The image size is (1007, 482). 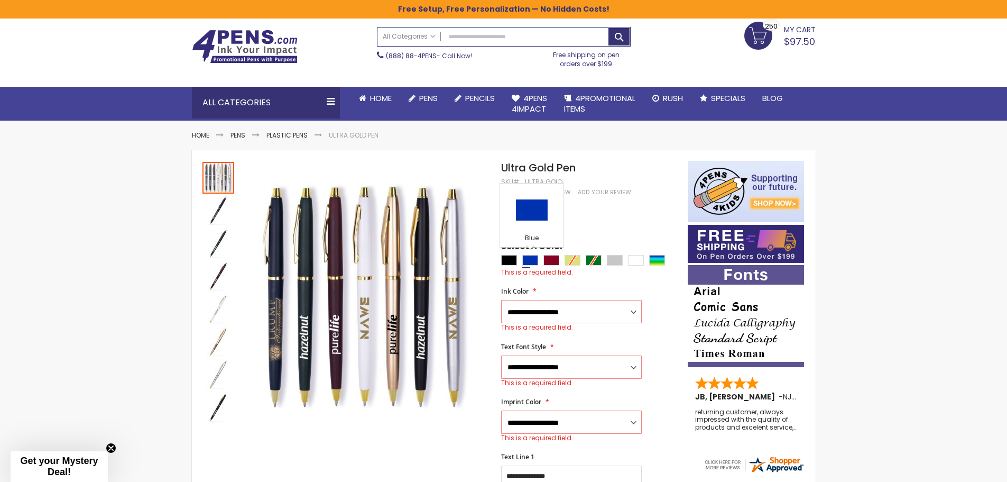 What do you see at coordinates (509, 260) in the screenshot?
I see `div: Black` at bounding box center [509, 260].